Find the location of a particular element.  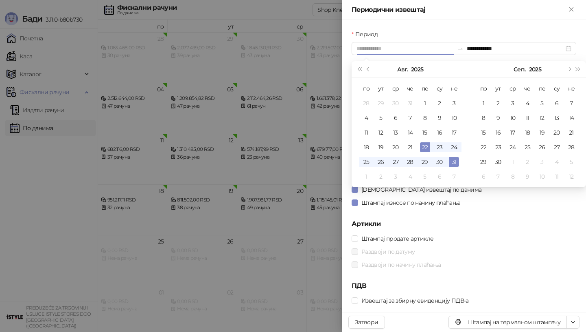

button: Следећи месец (PageDown) is located at coordinates (569, 69).